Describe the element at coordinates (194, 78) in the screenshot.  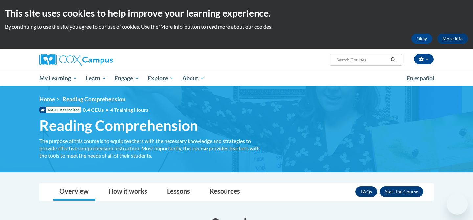
I see `span: About` at that location.